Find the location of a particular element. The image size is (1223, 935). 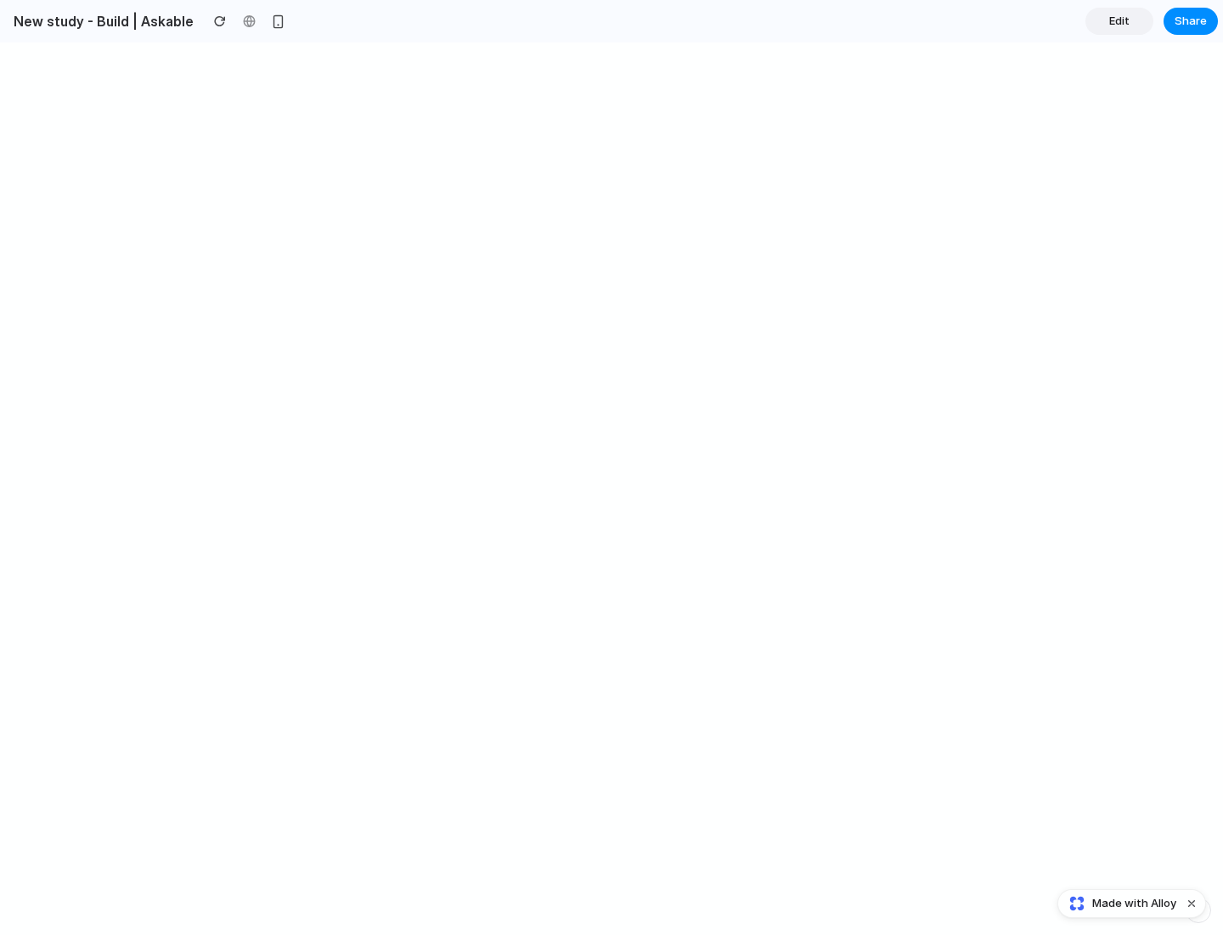

span: Share is located at coordinates (1191, 21).